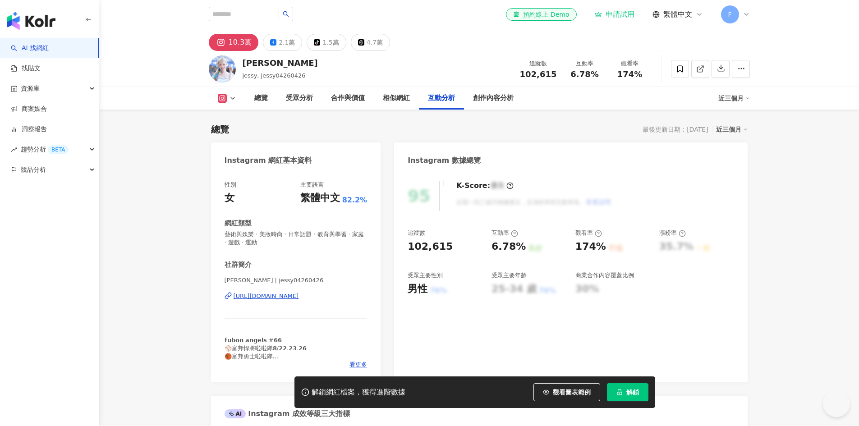 Image resolution: width=859 pixels, height=426 pixels. Describe the element at coordinates (331, 42) in the screenshot. I see `div: 1.5萬` at that location.